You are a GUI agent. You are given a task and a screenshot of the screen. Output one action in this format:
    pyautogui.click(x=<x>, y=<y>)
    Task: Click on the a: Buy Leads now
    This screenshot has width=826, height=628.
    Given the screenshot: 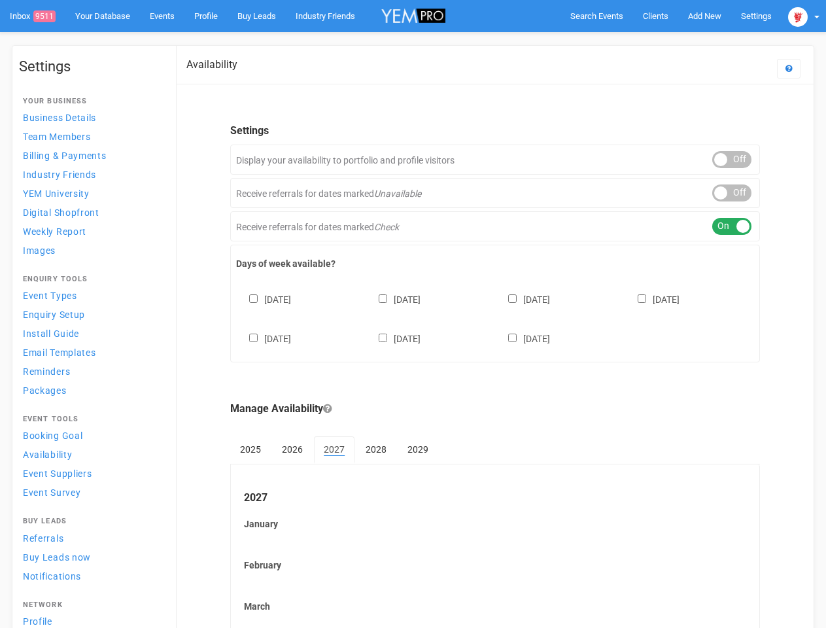 What is the action you would take?
    pyautogui.click(x=91, y=557)
    